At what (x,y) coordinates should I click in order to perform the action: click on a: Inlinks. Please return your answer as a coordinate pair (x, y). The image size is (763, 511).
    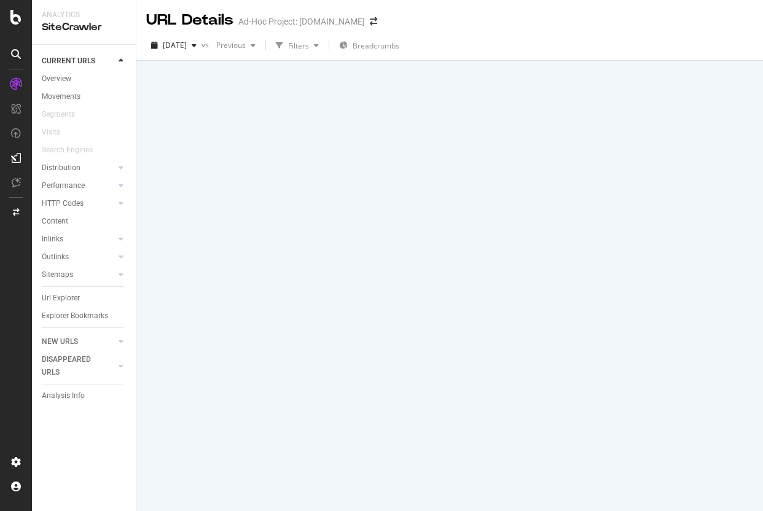
    Looking at the image, I should click on (78, 239).